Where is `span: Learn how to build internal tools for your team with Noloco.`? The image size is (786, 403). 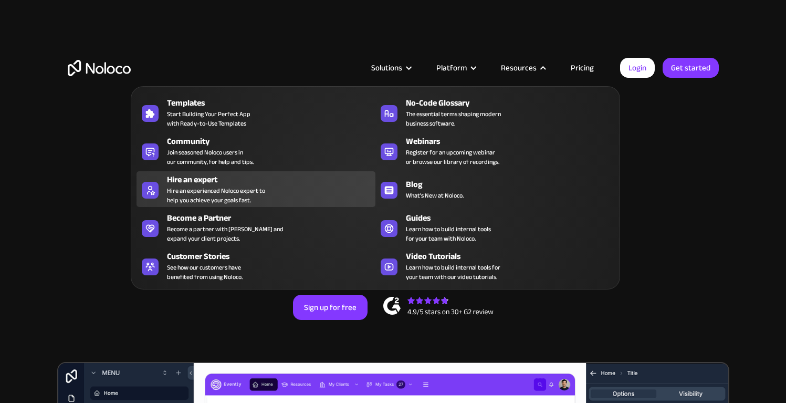
span: Learn how to build internal tools for your team with Noloco. is located at coordinates (449, 234).